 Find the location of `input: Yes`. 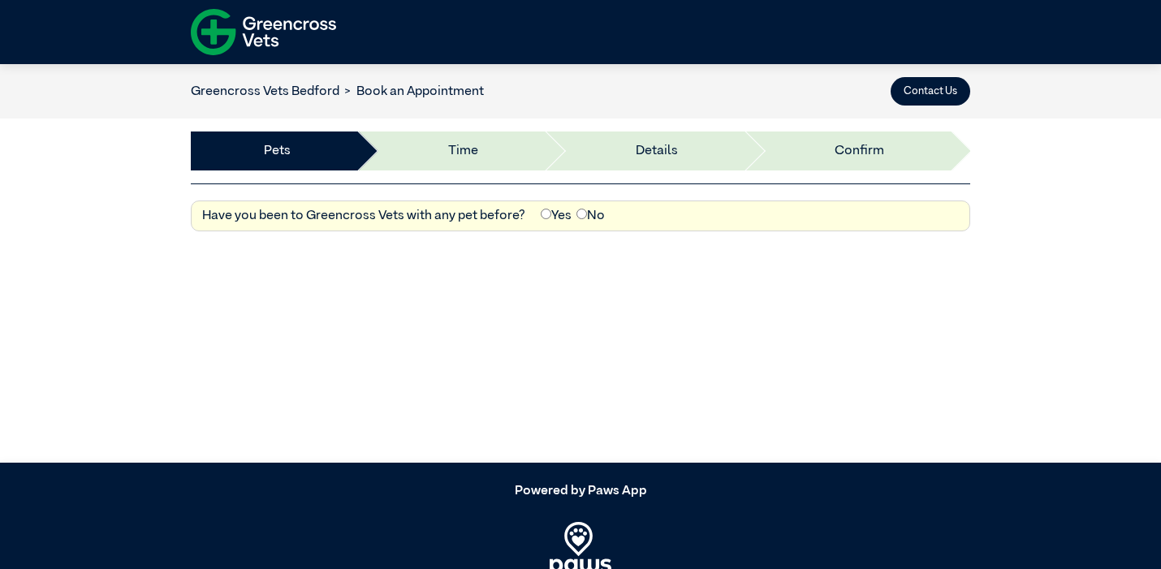

input: Yes is located at coordinates (546, 214).